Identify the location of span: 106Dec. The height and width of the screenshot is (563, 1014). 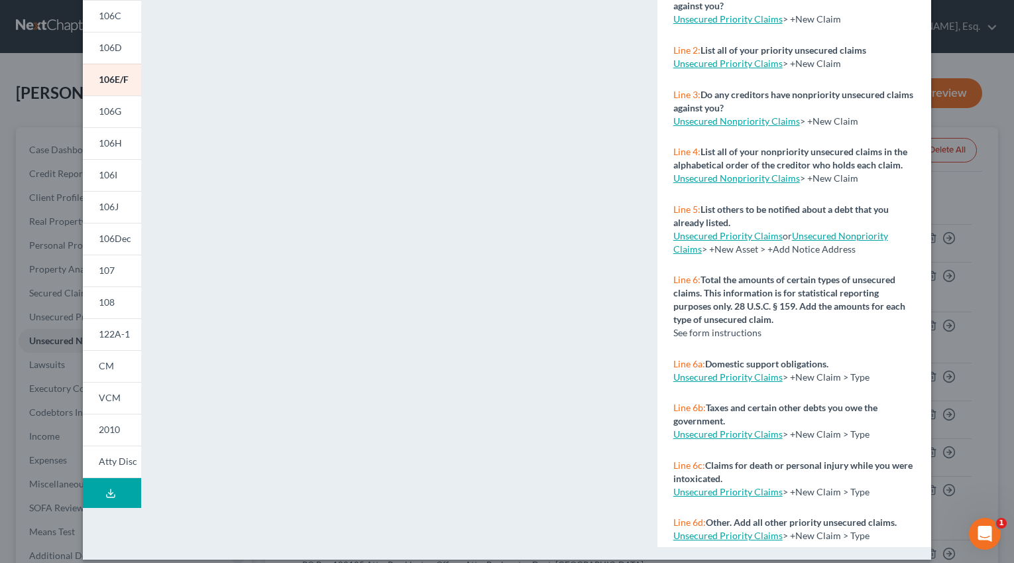
(115, 238).